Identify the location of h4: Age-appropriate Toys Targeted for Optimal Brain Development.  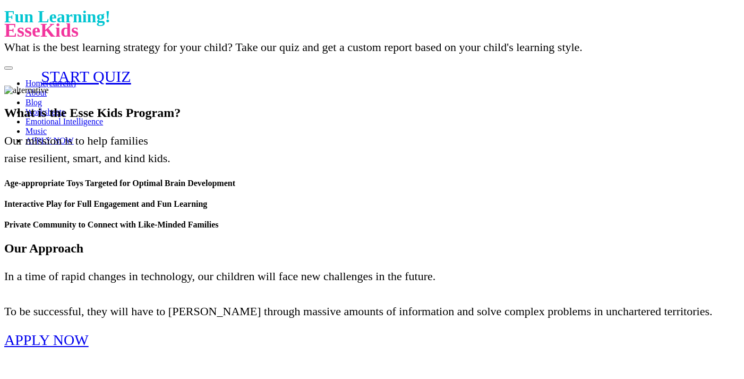
(372, 183).